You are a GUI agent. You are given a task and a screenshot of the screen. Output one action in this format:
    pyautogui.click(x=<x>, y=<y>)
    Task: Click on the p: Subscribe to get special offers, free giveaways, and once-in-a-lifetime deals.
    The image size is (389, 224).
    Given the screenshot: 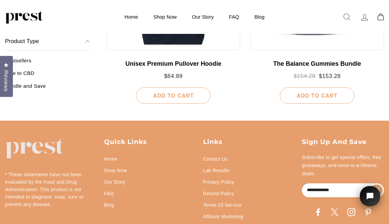 What is the action you would take?
    pyautogui.click(x=343, y=166)
    